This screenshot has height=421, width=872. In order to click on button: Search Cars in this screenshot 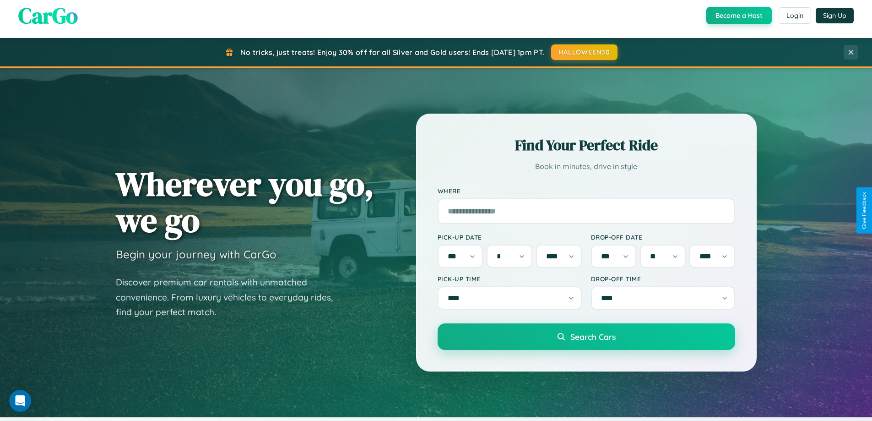, I will do `click(586, 336)`.